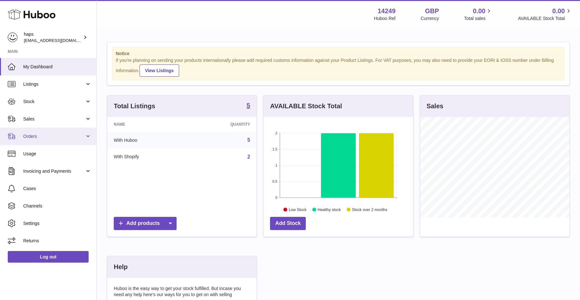 This screenshot has height=300, width=580. I want to click on span: Cases, so click(57, 189).